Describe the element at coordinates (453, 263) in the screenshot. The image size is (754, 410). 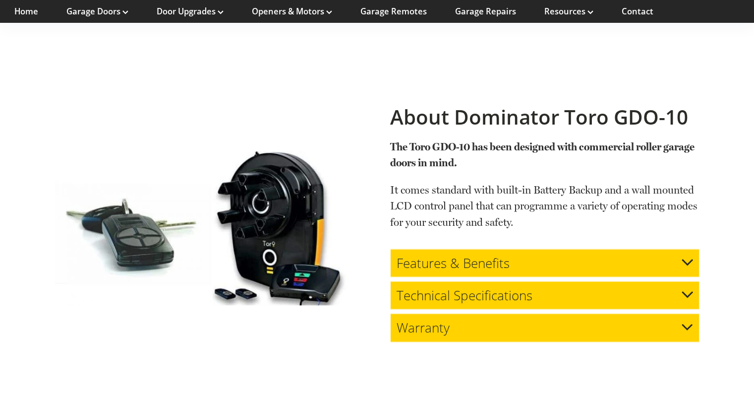
I see `h3: Features & Benefits` at that location.